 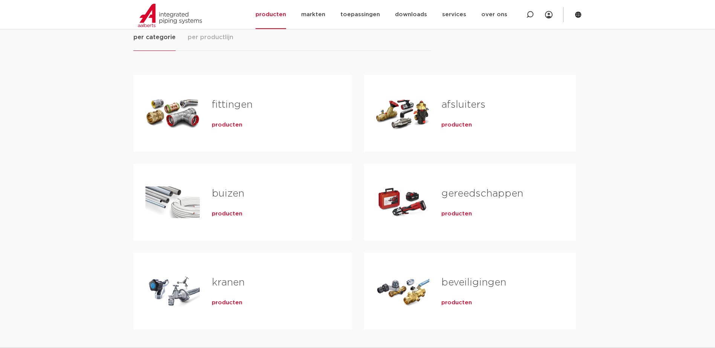 I want to click on a: afsluiters, so click(x=463, y=105).